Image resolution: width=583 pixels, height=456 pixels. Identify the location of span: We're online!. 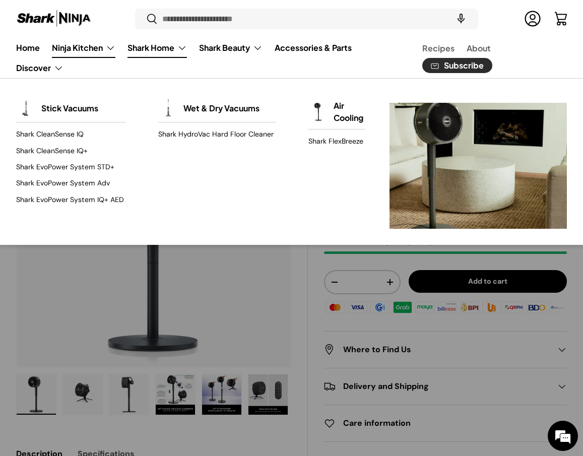
(99, 178).